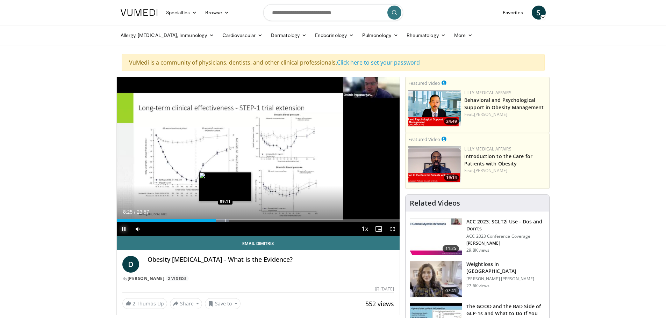 The width and height of the screenshot is (666, 318). What do you see at coordinates (538, 13) in the screenshot?
I see `span: S` at bounding box center [538, 13].